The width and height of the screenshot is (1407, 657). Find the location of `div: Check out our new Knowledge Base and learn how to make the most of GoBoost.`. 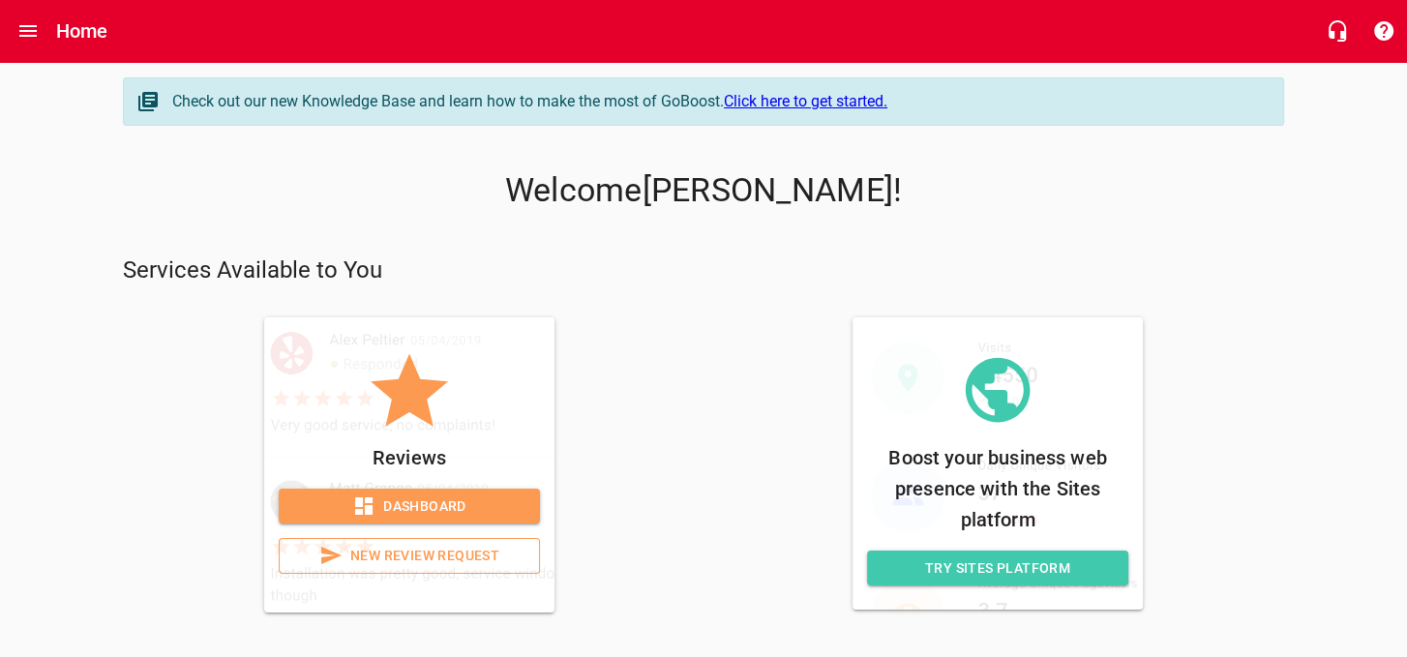

div: Check out our new Knowledge Base and learn how to make the most of GoBoost. is located at coordinates (718, 102).